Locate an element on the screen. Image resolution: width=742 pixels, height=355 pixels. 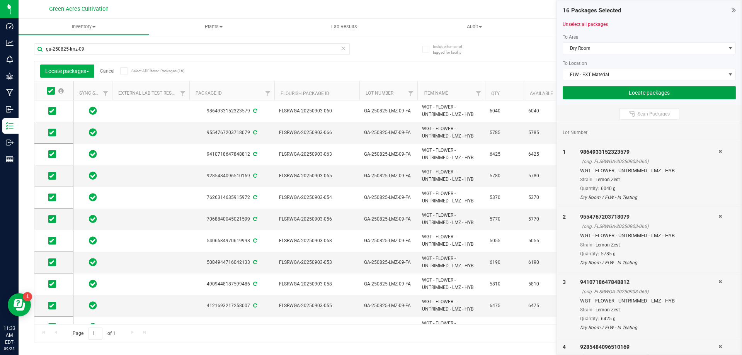
span: Lot Number: is located at coordinates (576, 133).